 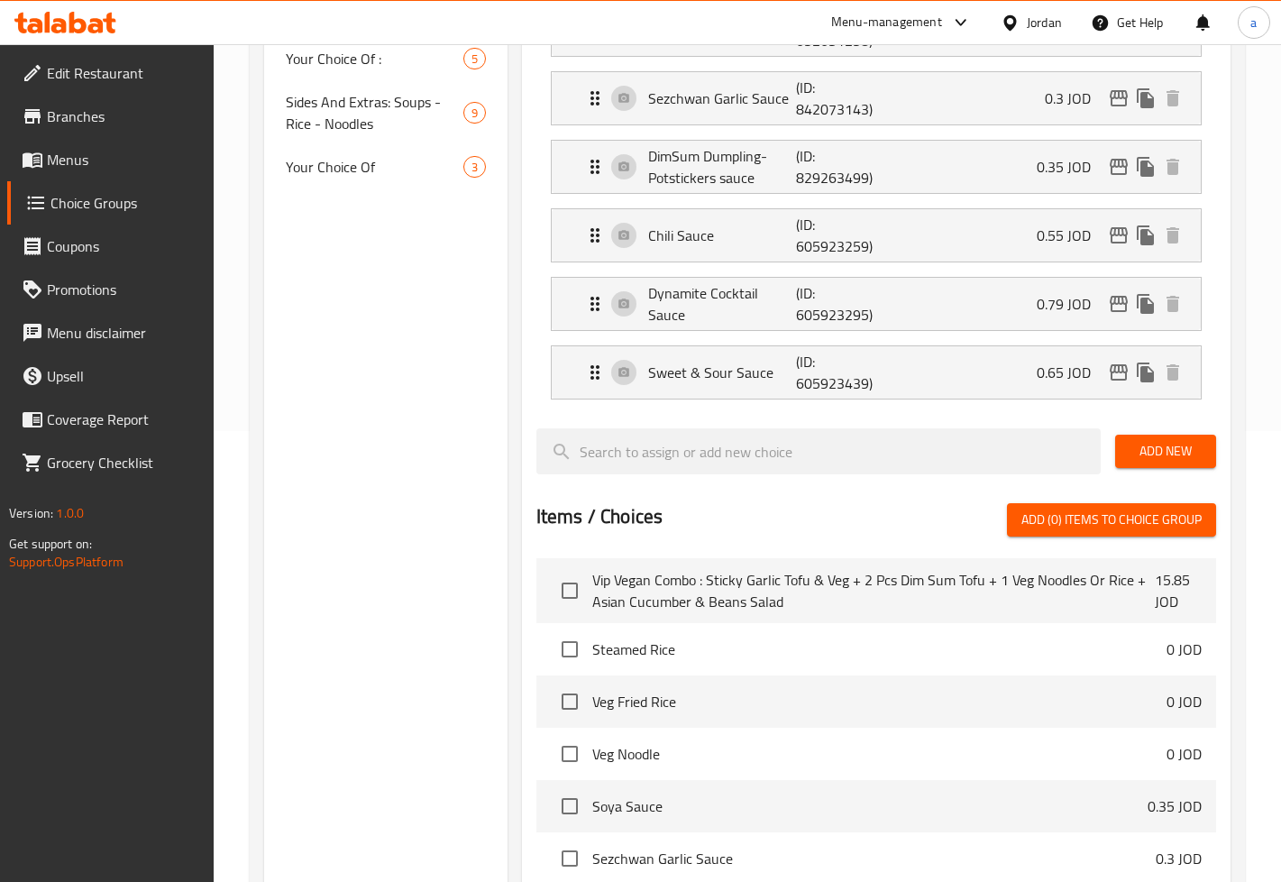 I want to click on span: Add (0) items to choice group, so click(x=1112, y=519).